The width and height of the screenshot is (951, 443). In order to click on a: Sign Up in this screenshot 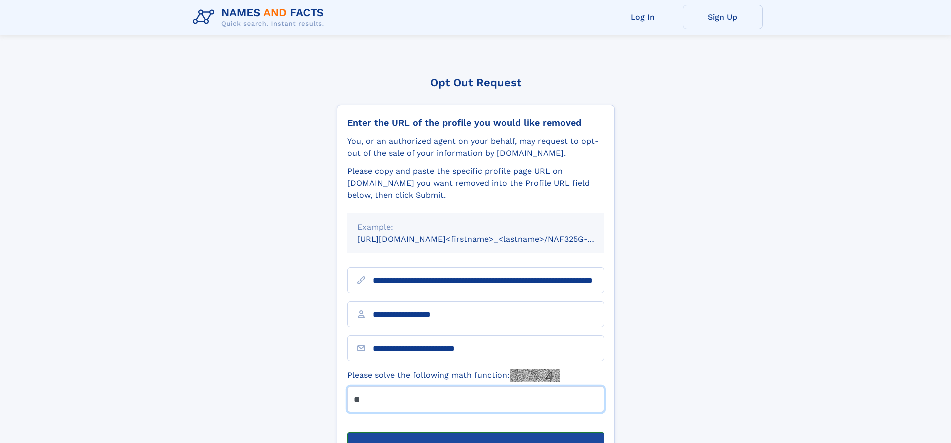, I will do `click(723, 17)`.